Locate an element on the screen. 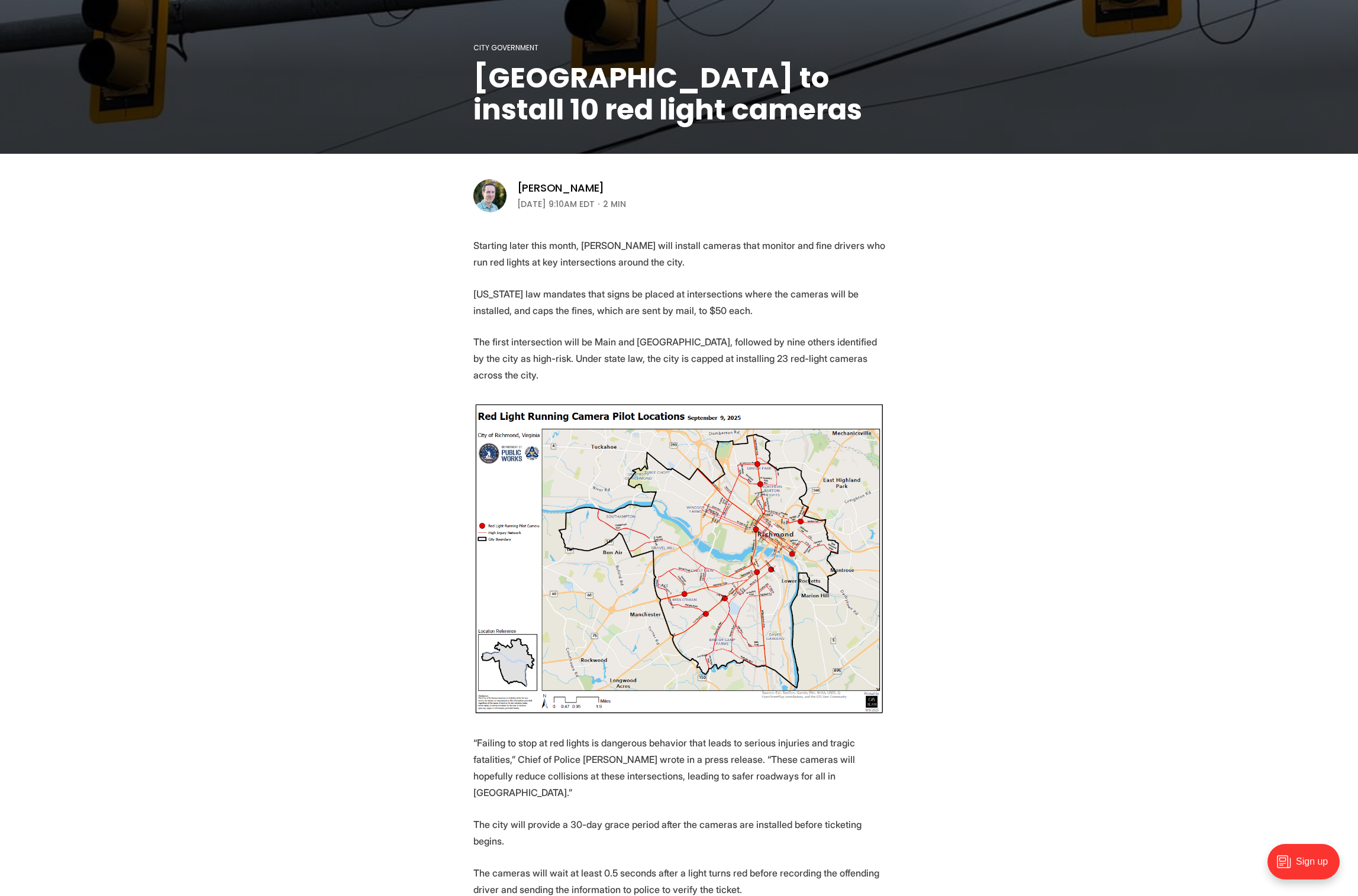 The width and height of the screenshot is (1358, 896). p: “Failing to stop at red lights is dangerous behavior that leads to serious injuries and tragic fa... is located at coordinates (679, 768).